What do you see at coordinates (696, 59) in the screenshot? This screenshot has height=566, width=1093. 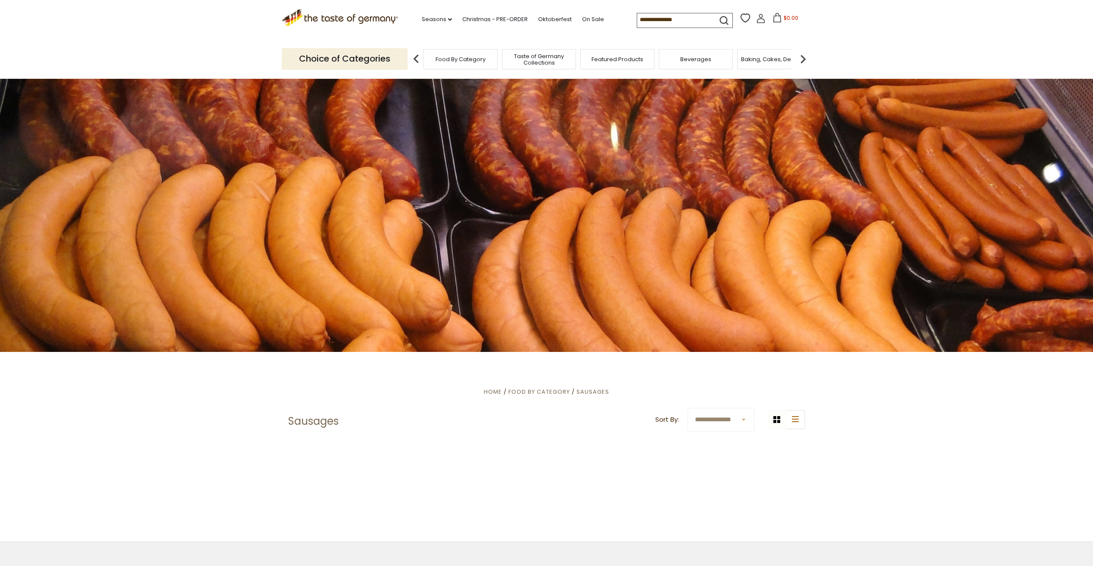 I see `span: Beverages` at bounding box center [696, 59].